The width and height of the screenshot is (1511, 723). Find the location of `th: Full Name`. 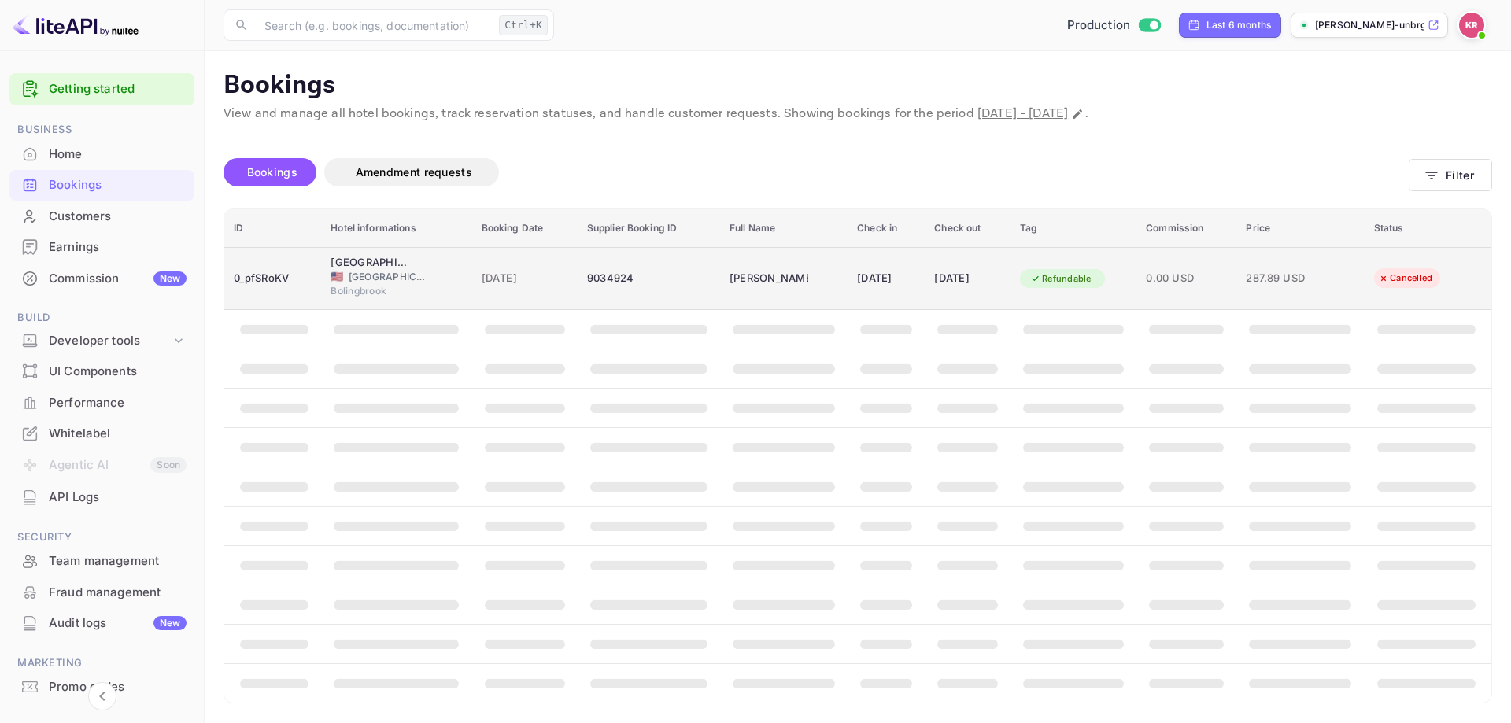

th: Full Name is located at coordinates (784, 228).